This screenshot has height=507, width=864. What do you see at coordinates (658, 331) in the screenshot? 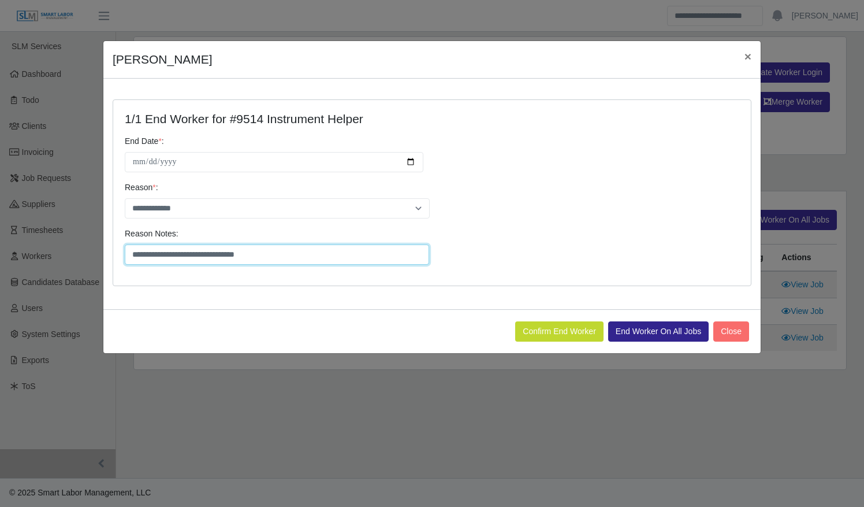
I see `button: End Worker On All Jobs` at bounding box center [658, 331].